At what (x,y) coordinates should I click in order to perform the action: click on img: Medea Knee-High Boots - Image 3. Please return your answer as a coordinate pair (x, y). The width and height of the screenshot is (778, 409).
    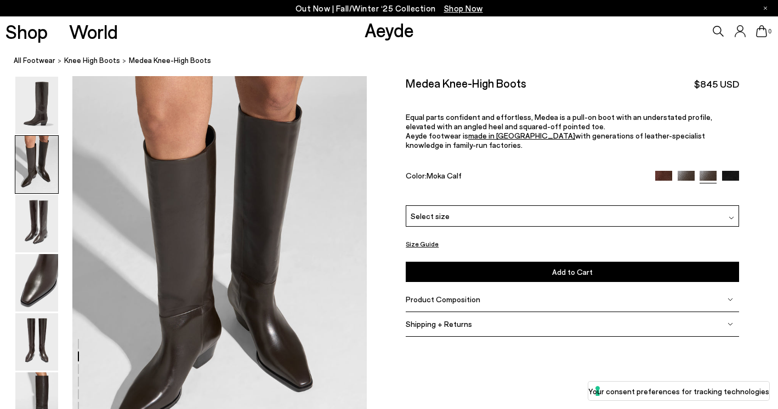
    Looking at the image, I should click on (37, 224).